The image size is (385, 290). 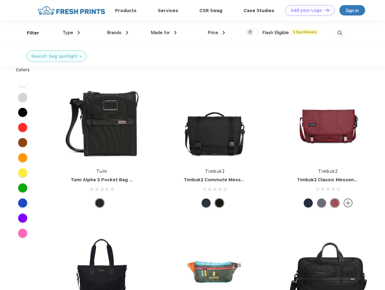 What do you see at coordinates (339, 33) in the screenshot?
I see `img: desktop_search.svg` at bounding box center [339, 33].